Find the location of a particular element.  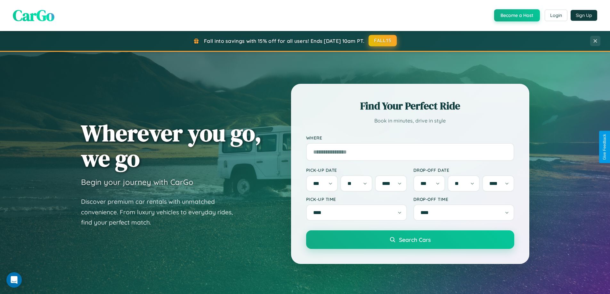

span: Search Cars is located at coordinates (415, 240).